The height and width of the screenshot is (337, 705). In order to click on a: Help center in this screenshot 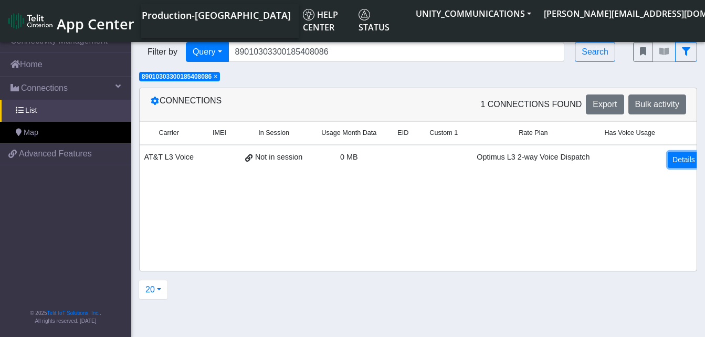, I will do `click(326, 21)`.